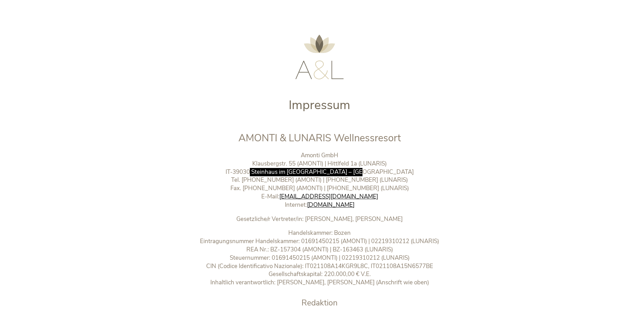 The height and width of the screenshot is (311, 639). What do you see at coordinates (319, 138) in the screenshot?
I see `span: AMONTI & LUNARIS Wellnessresort` at bounding box center [319, 138].